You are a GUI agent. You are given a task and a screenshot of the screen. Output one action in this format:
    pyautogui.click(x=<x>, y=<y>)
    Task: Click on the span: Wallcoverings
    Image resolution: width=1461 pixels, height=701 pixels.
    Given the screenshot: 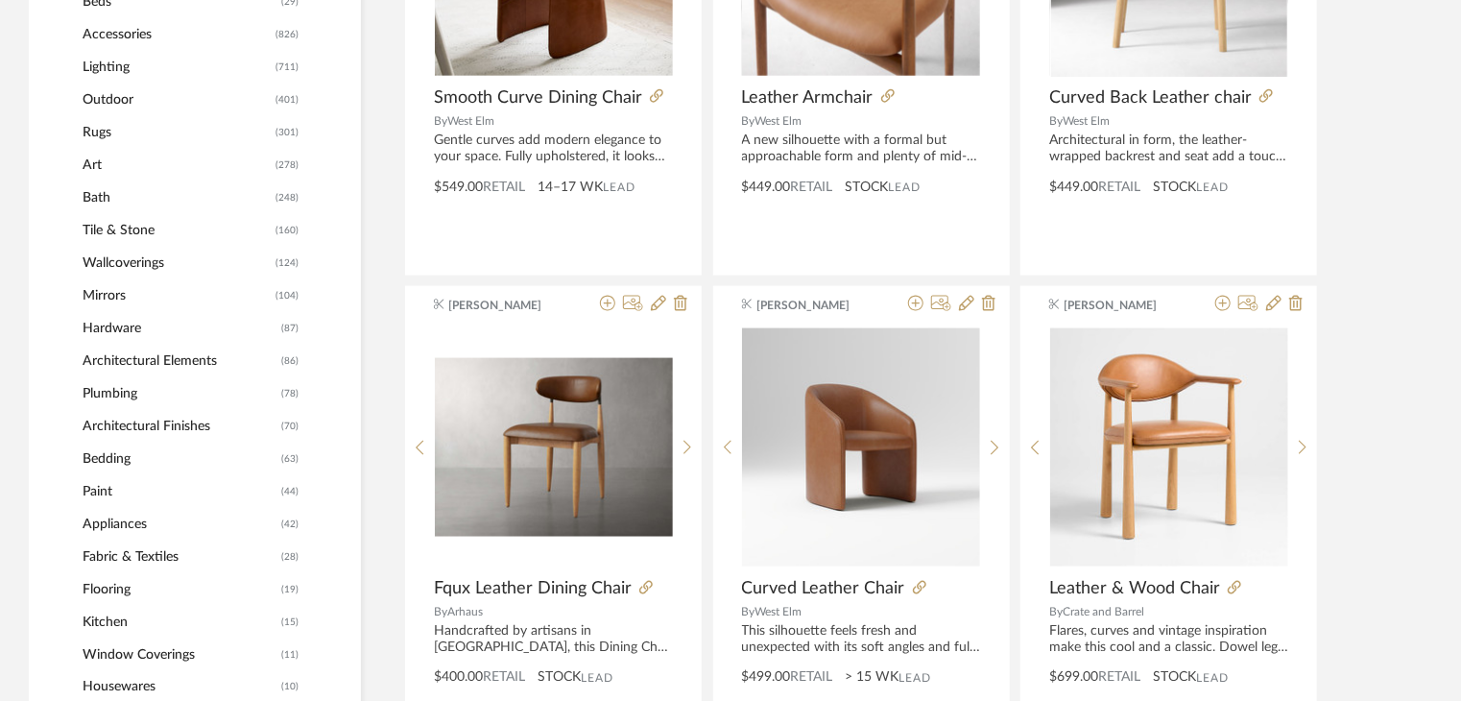 What is the action you would take?
    pyautogui.click(x=177, y=263)
    